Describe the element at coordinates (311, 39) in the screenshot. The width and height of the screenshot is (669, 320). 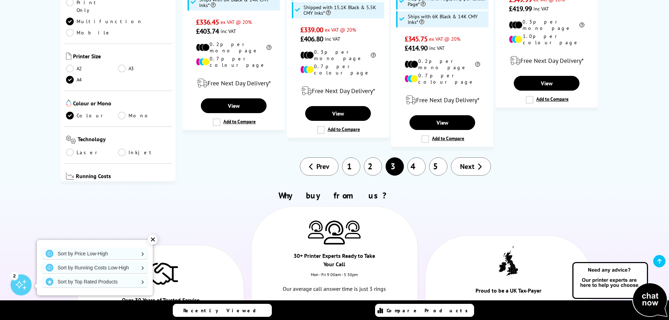
I see `span: £406.80` at that location.